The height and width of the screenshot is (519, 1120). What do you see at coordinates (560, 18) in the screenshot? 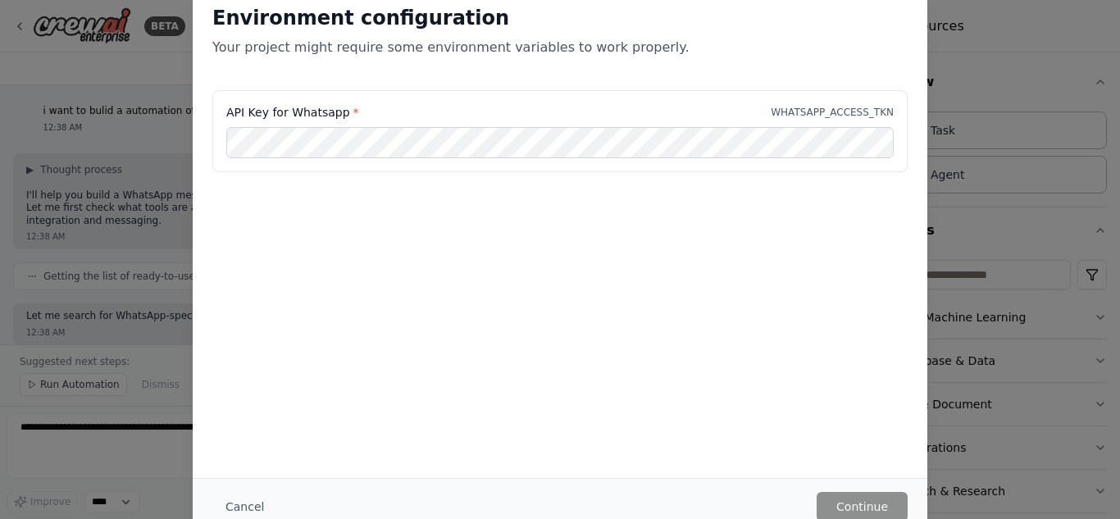
I see `h2: Environment configuration` at bounding box center [560, 18].